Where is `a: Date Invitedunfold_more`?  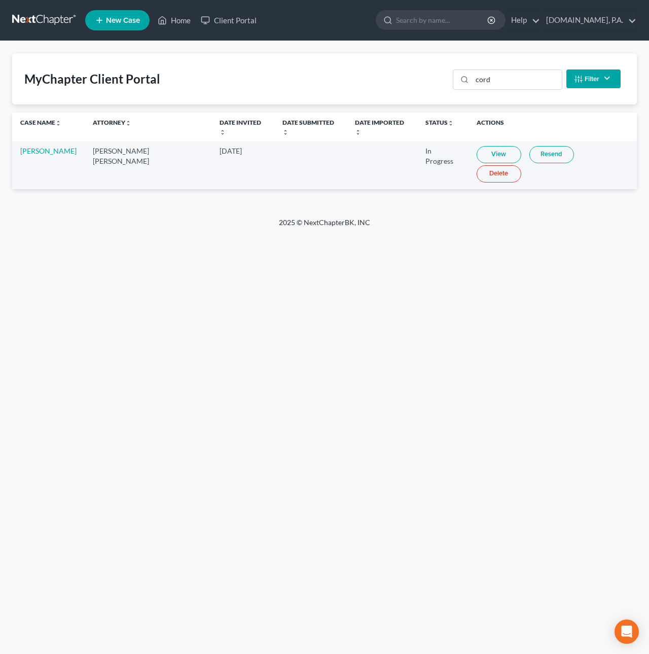
a: Date Invitedunfold_more is located at coordinates (240, 127).